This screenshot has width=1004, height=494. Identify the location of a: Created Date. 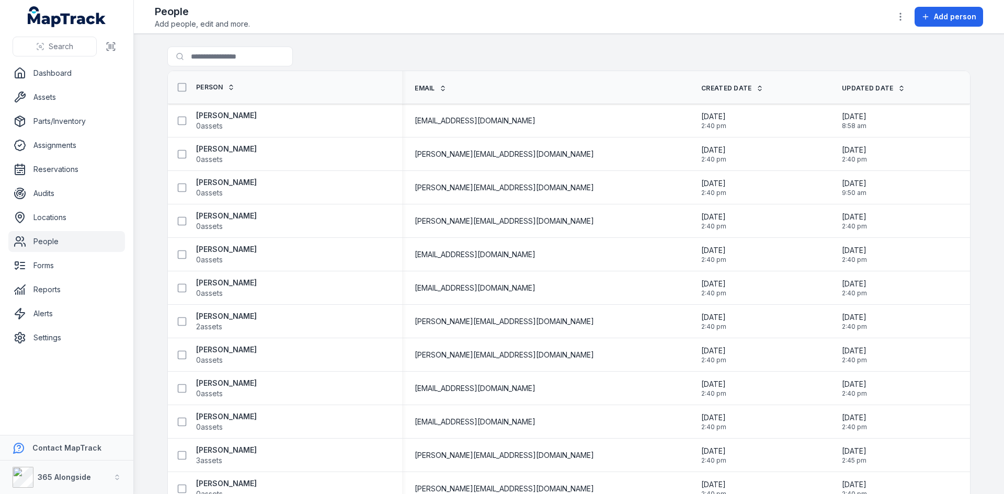
(732, 88).